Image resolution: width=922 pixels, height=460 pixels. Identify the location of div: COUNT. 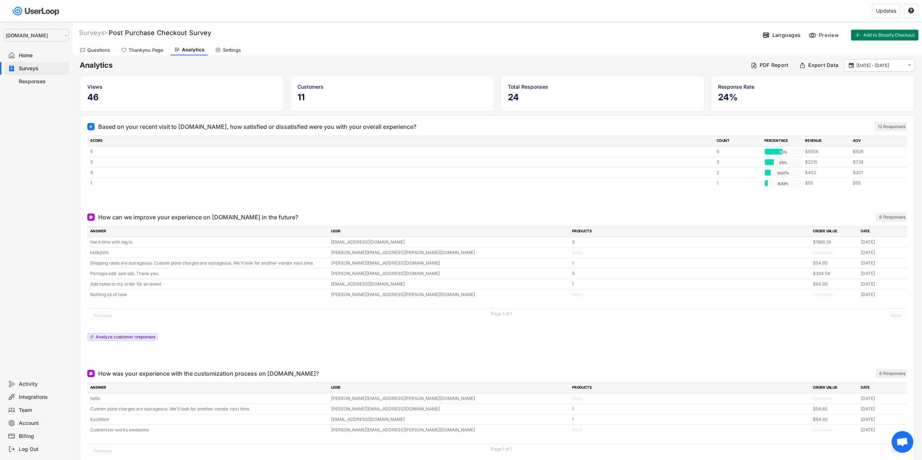
(738, 141).